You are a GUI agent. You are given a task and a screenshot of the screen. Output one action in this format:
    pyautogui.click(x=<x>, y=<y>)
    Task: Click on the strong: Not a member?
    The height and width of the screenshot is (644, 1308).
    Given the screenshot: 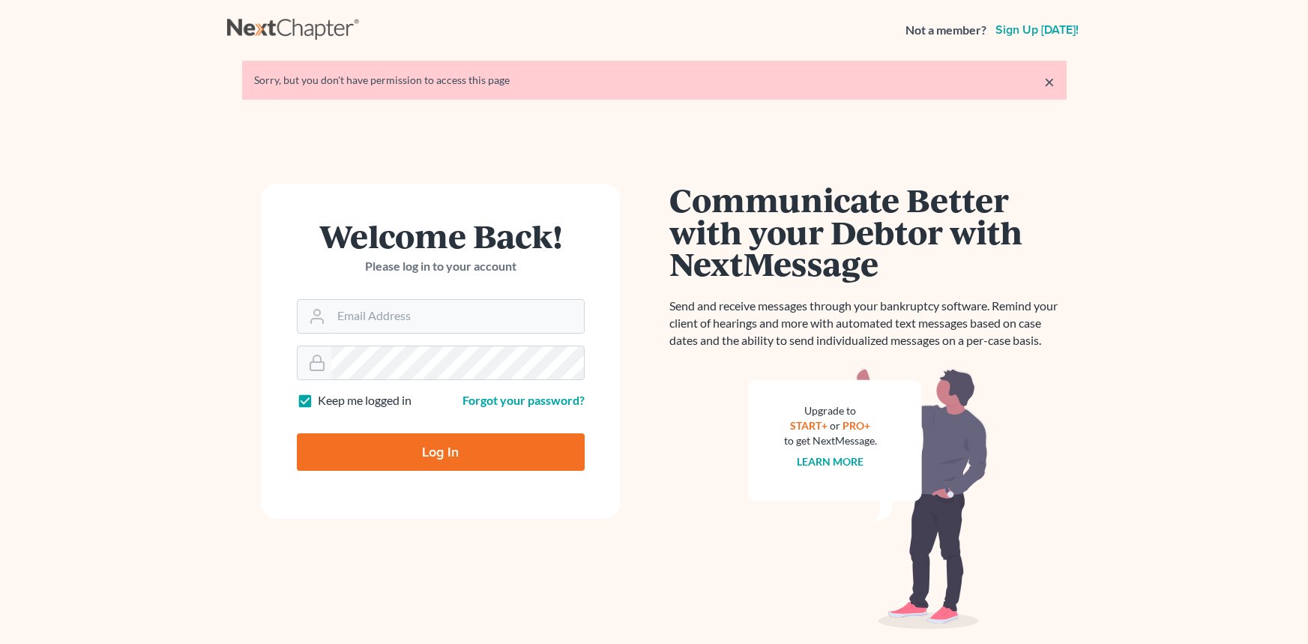 What is the action you would take?
    pyautogui.click(x=946, y=30)
    